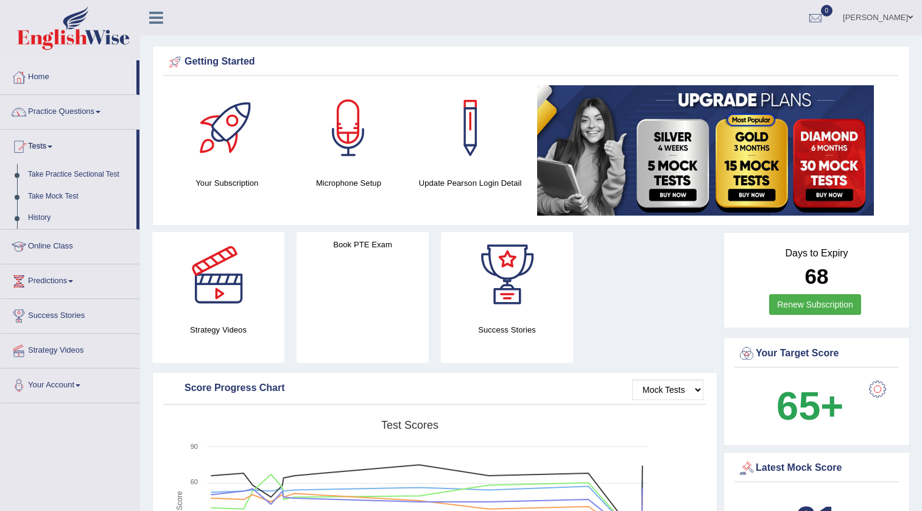 The width and height of the screenshot is (922, 511). What do you see at coordinates (79, 218) in the screenshot?
I see `a: History` at bounding box center [79, 218].